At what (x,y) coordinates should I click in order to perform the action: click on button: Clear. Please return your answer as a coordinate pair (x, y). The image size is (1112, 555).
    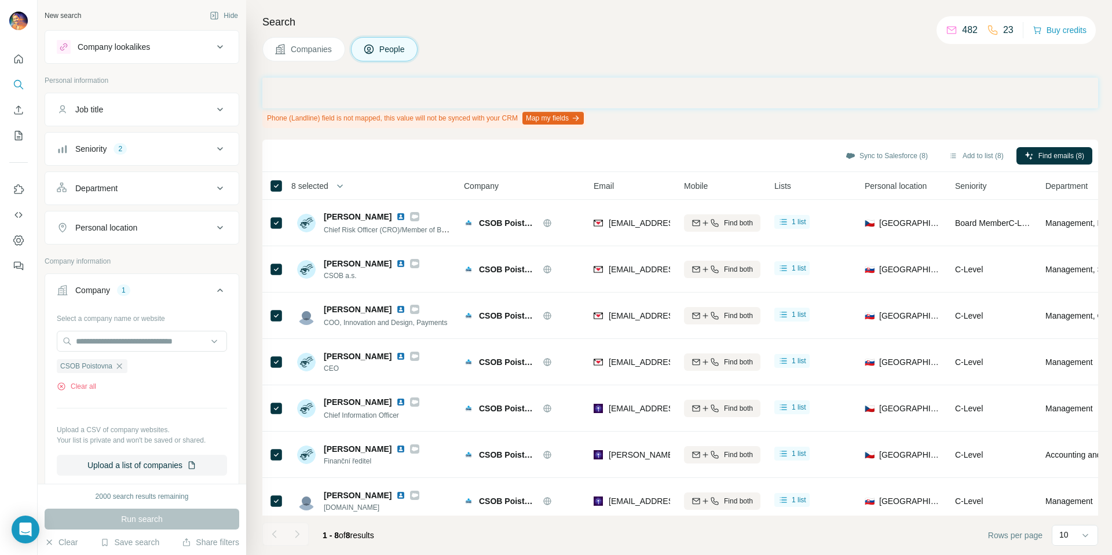
    Looking at the image, I should click on (61, 542).